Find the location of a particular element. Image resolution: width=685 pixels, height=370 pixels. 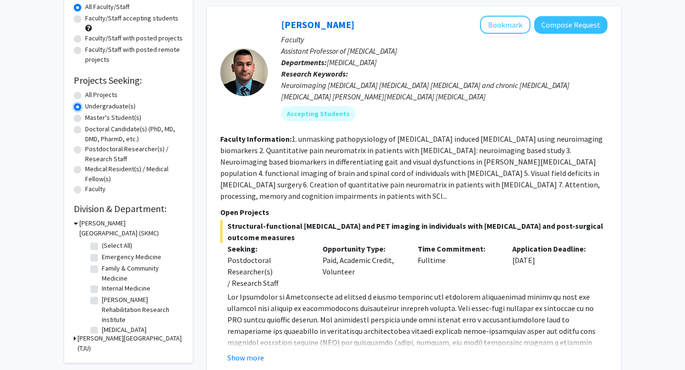

label: Faculty/Staff with posted remote projects is located at coordinates (134, 55).